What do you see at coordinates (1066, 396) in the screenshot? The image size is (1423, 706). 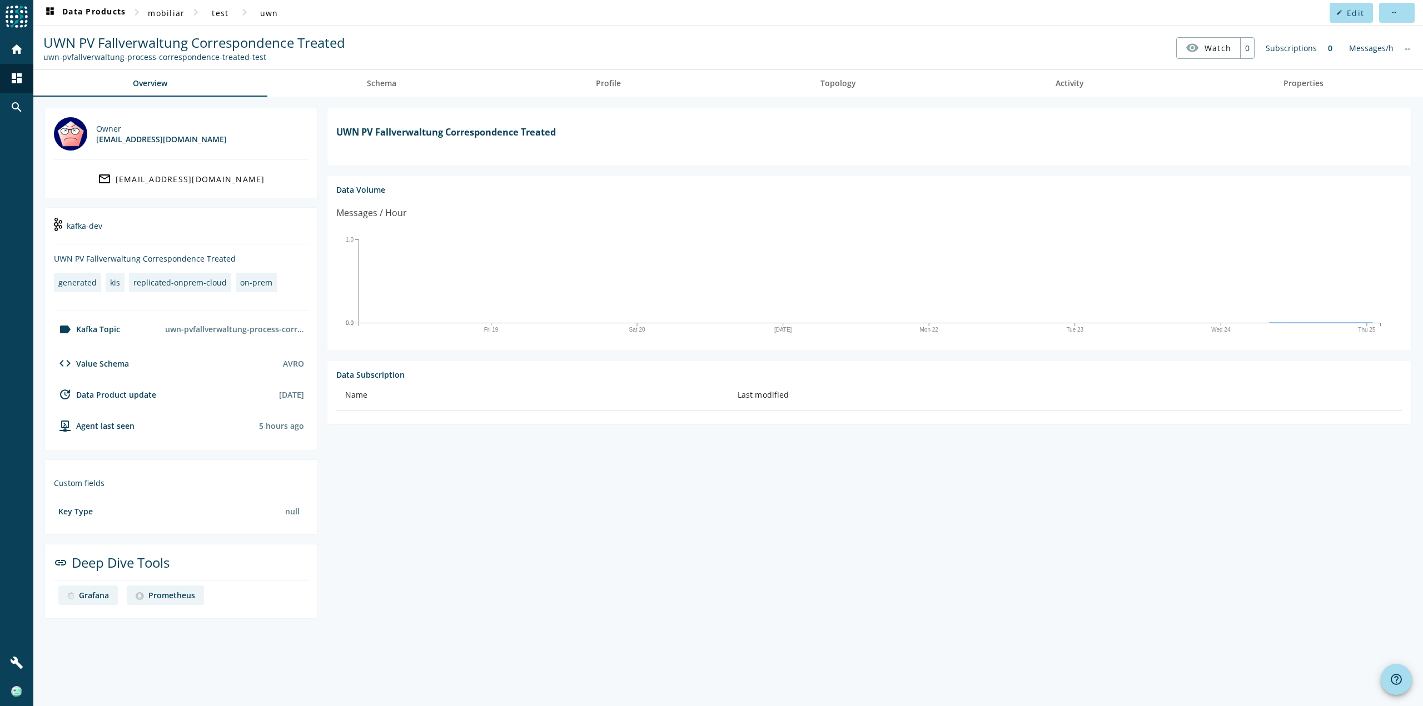 I see `th: Last modified` at bounding box center [1066, 396].